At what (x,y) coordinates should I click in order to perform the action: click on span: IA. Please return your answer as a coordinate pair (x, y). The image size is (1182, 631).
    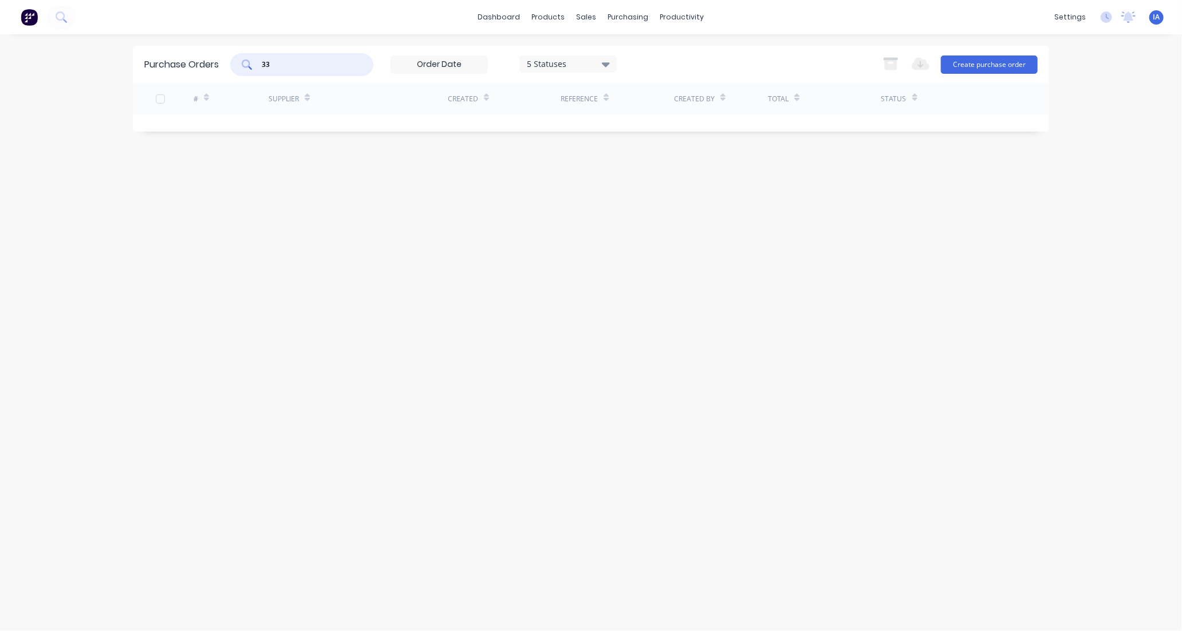
    Looking at the image, I should click on (1156, 17).